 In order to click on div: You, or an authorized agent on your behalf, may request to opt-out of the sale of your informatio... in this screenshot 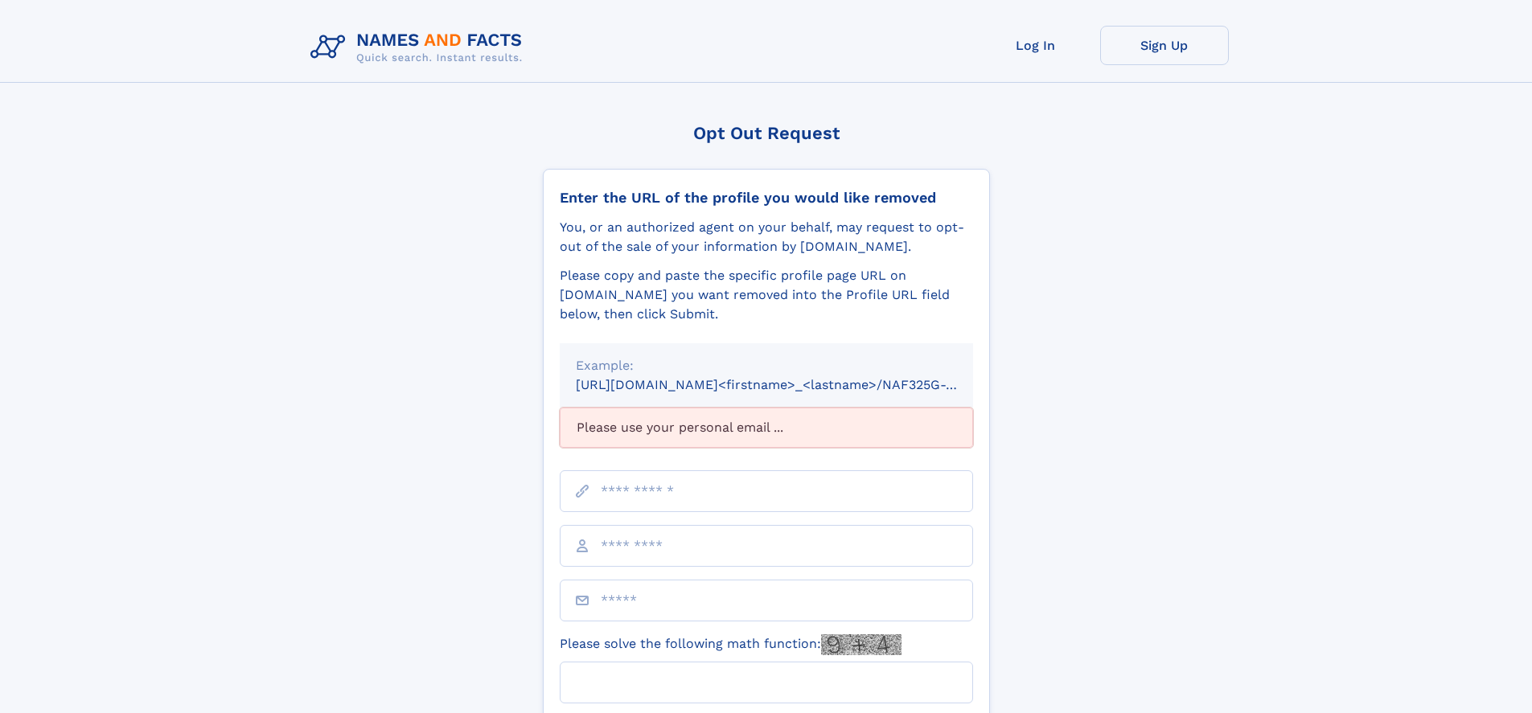, I will do `click(766, 237)`.